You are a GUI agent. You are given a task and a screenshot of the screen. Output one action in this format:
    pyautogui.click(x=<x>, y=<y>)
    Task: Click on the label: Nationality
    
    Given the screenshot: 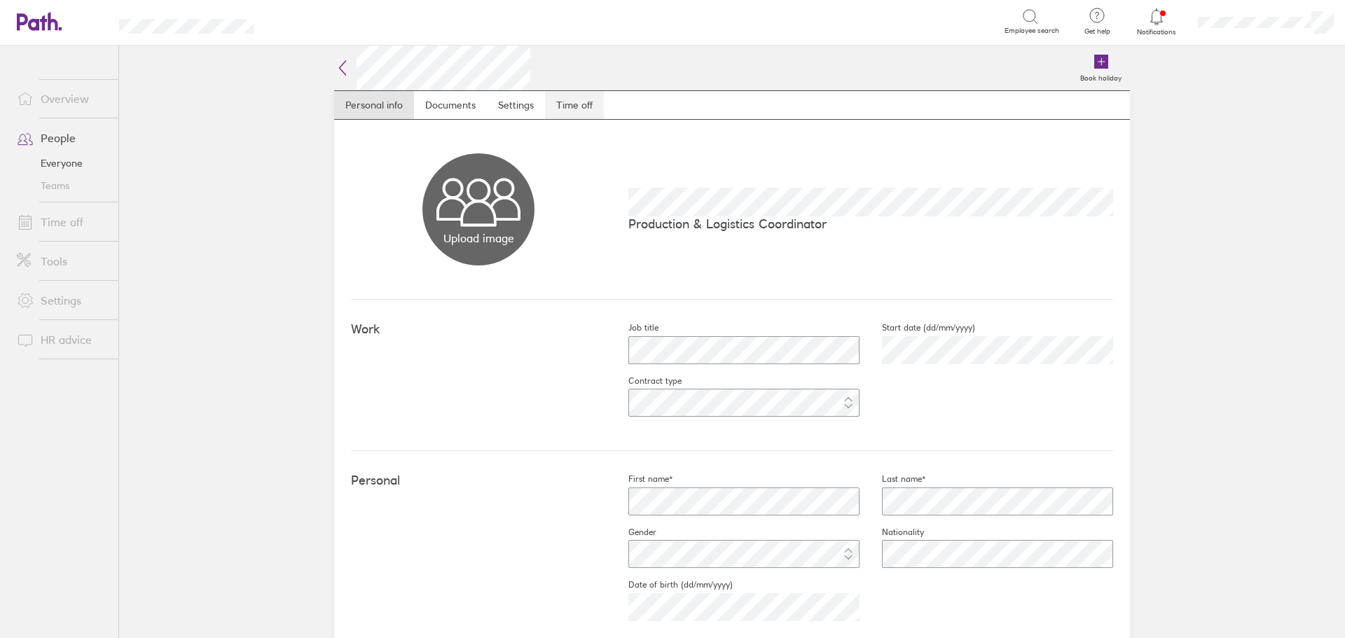 What is the action you would take?
    pyautogui.click(x=892, y=532)
    